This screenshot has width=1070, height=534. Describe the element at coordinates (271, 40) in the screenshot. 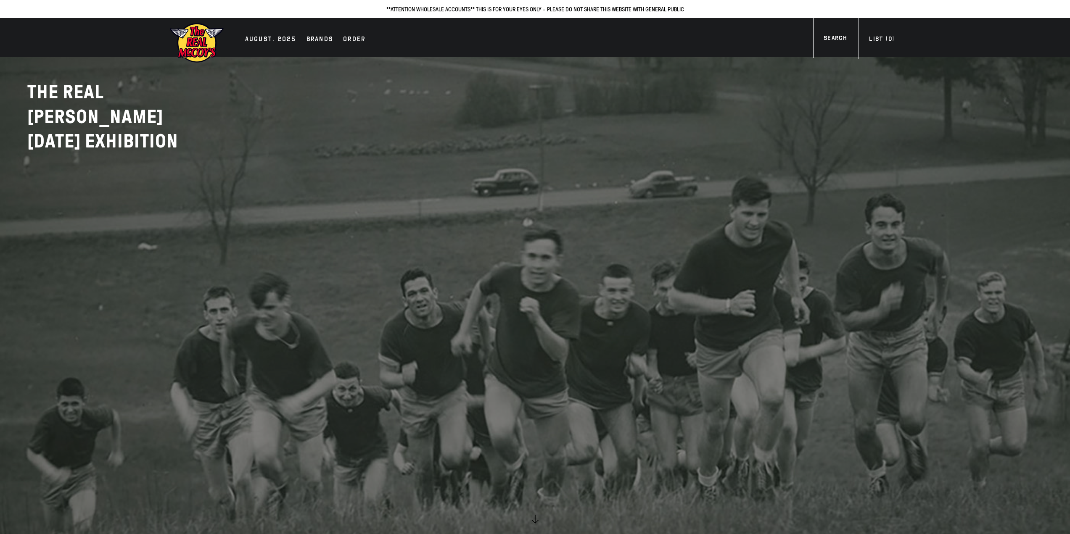

I see `a: AUGUST. 2025` at that location.